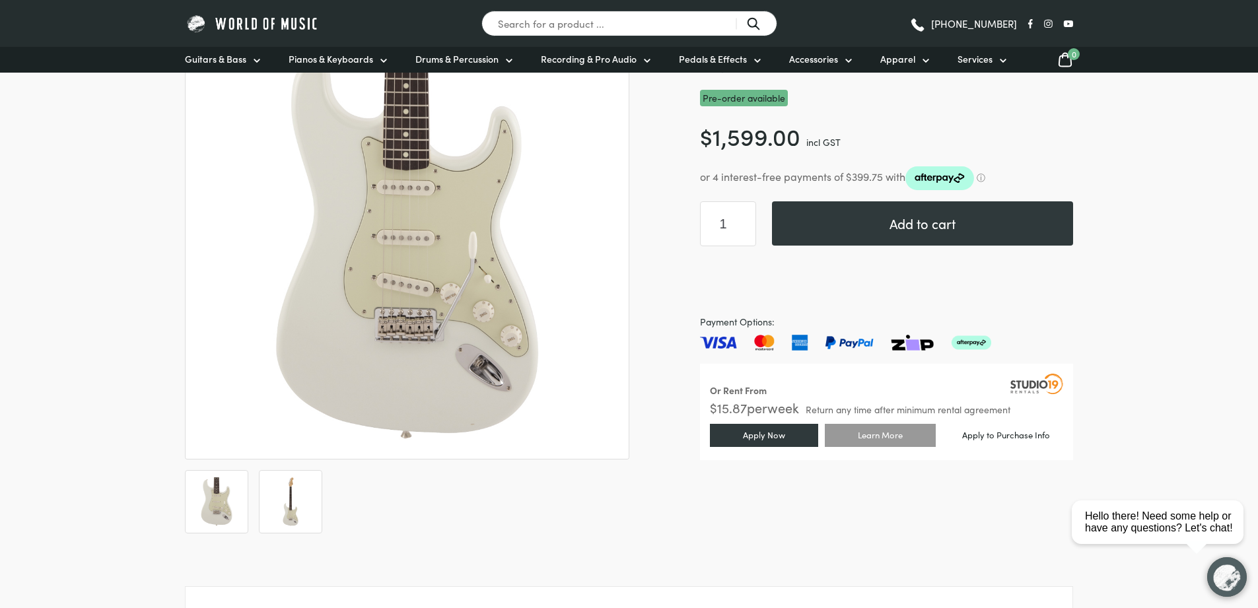  I want to click on span: incl GST, so click(823, 142).